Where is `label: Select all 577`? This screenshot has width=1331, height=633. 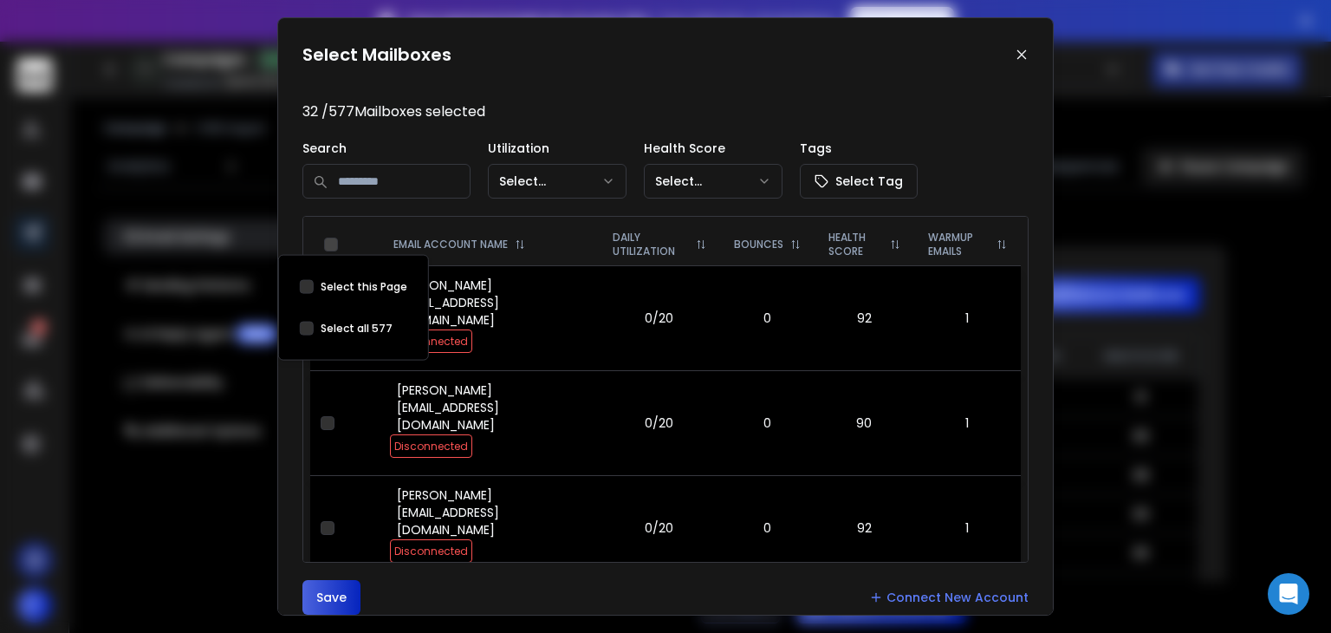 label: Select all 577 is located at coordinates (356, 328).